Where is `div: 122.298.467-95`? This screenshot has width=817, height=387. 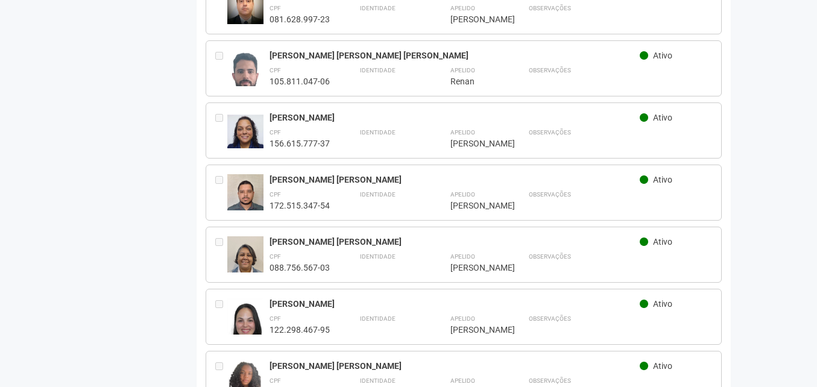
div: 122.298.467-95 is located at coordinates (300, 330).